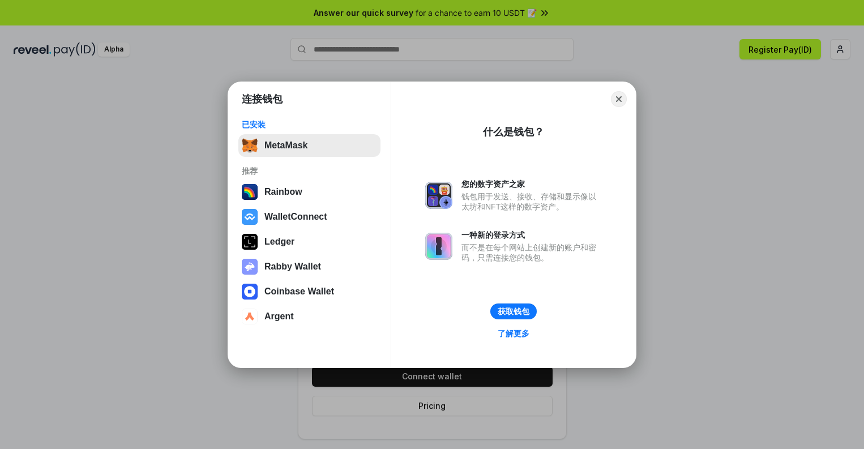 The image size is (864, 449). I want to click on button: Ledger, so click(309, 242).